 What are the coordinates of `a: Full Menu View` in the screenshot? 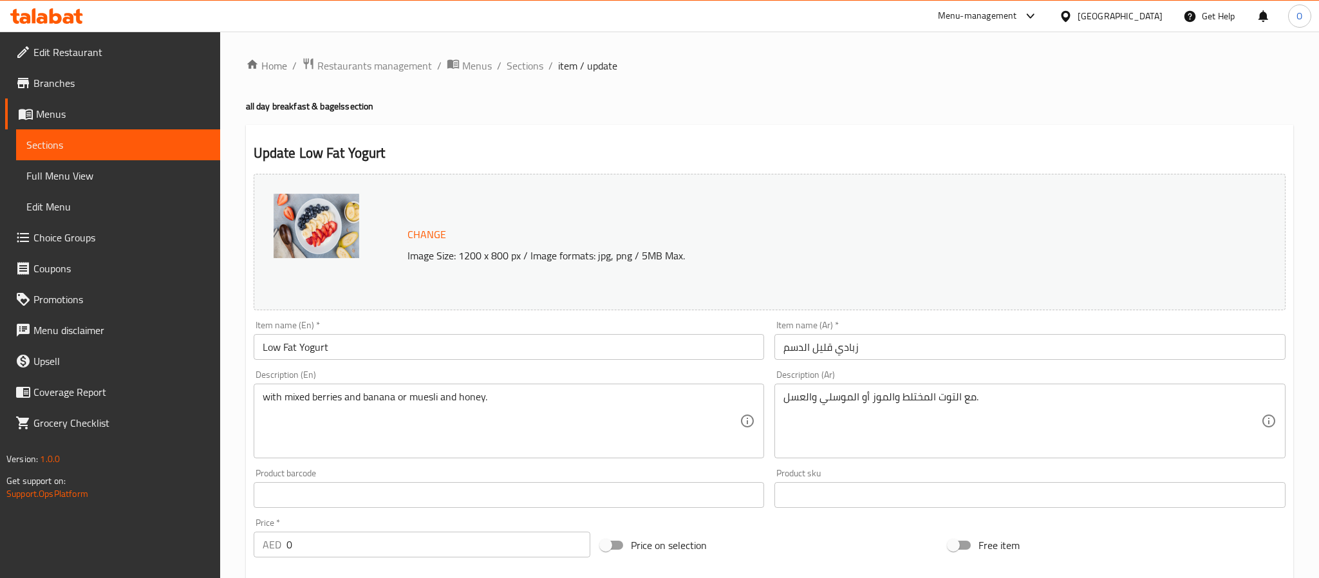 It's located at (118, 176).